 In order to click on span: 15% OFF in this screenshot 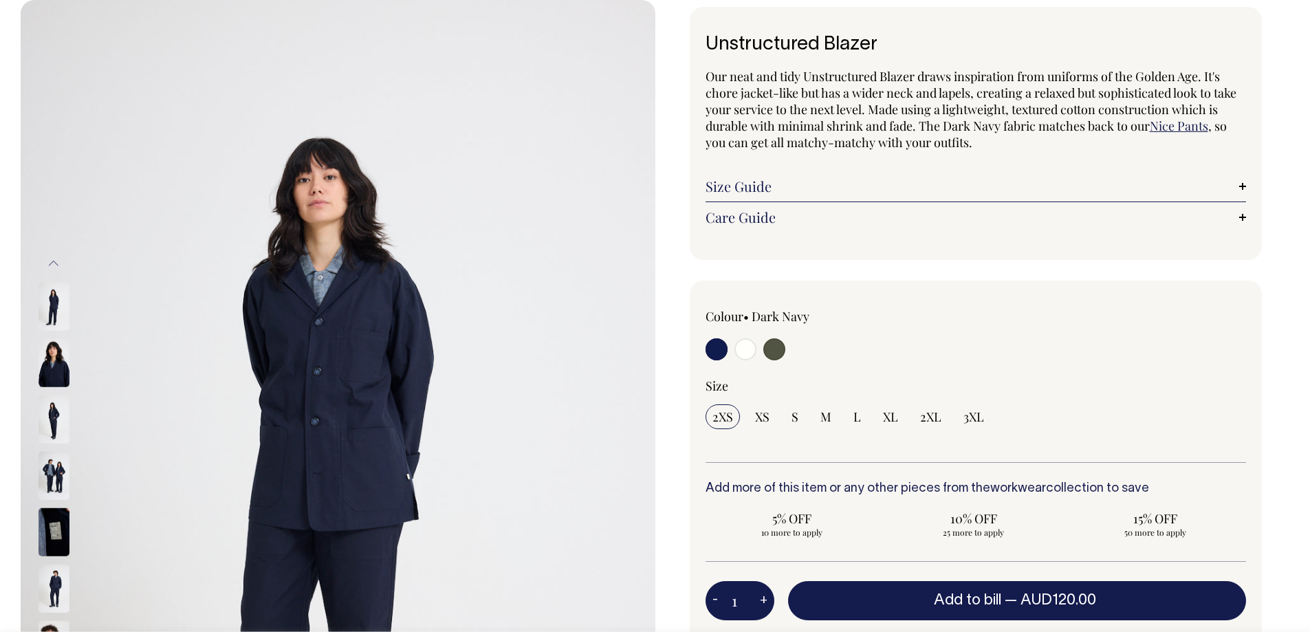, I will do `click(1155, 518)`.